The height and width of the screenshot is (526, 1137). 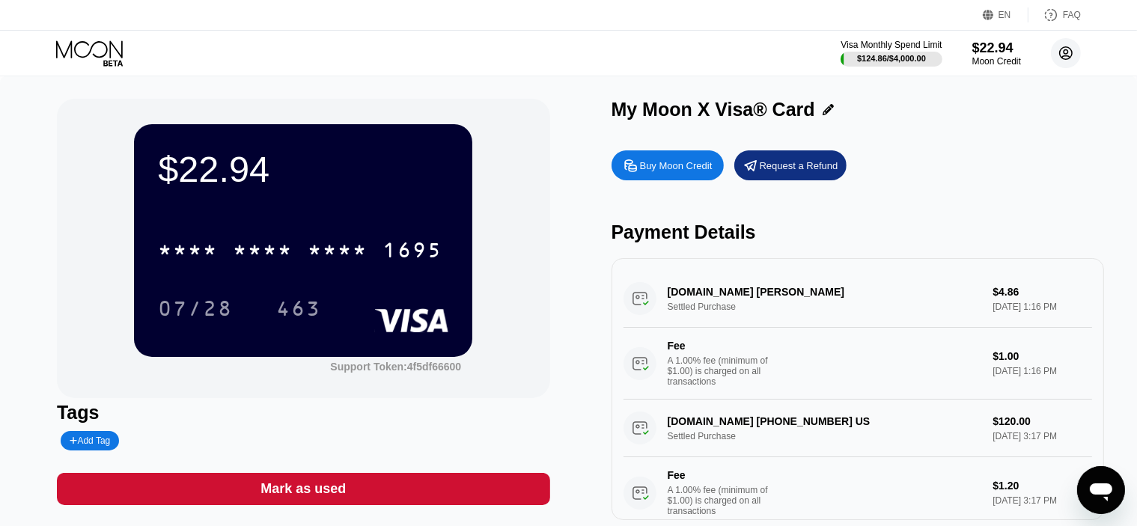 What do you see at coordinates (395, 367) in the screenshot?
I see `div: Support Token: 4f5df66600` at bounding box center [395, 367].